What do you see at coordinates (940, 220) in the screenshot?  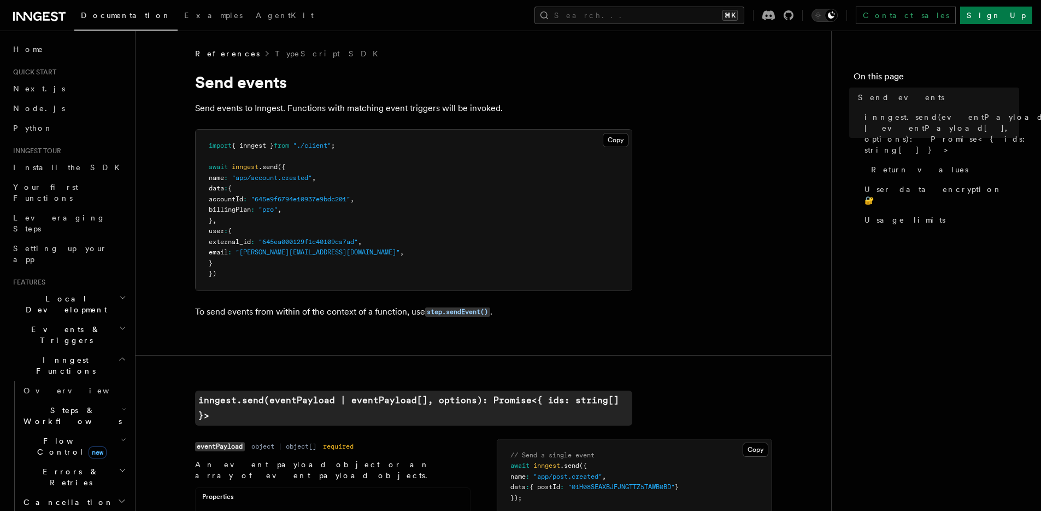 I see `a: Usage limits` at bounding box center [940, 220].